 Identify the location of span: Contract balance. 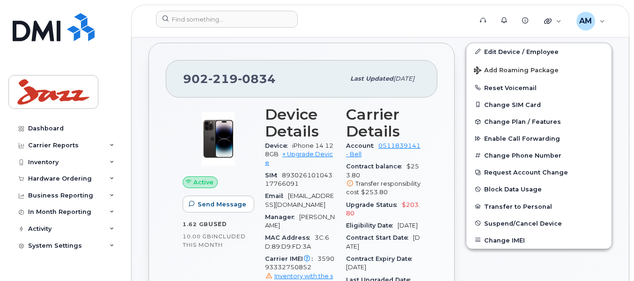
(376, 166).